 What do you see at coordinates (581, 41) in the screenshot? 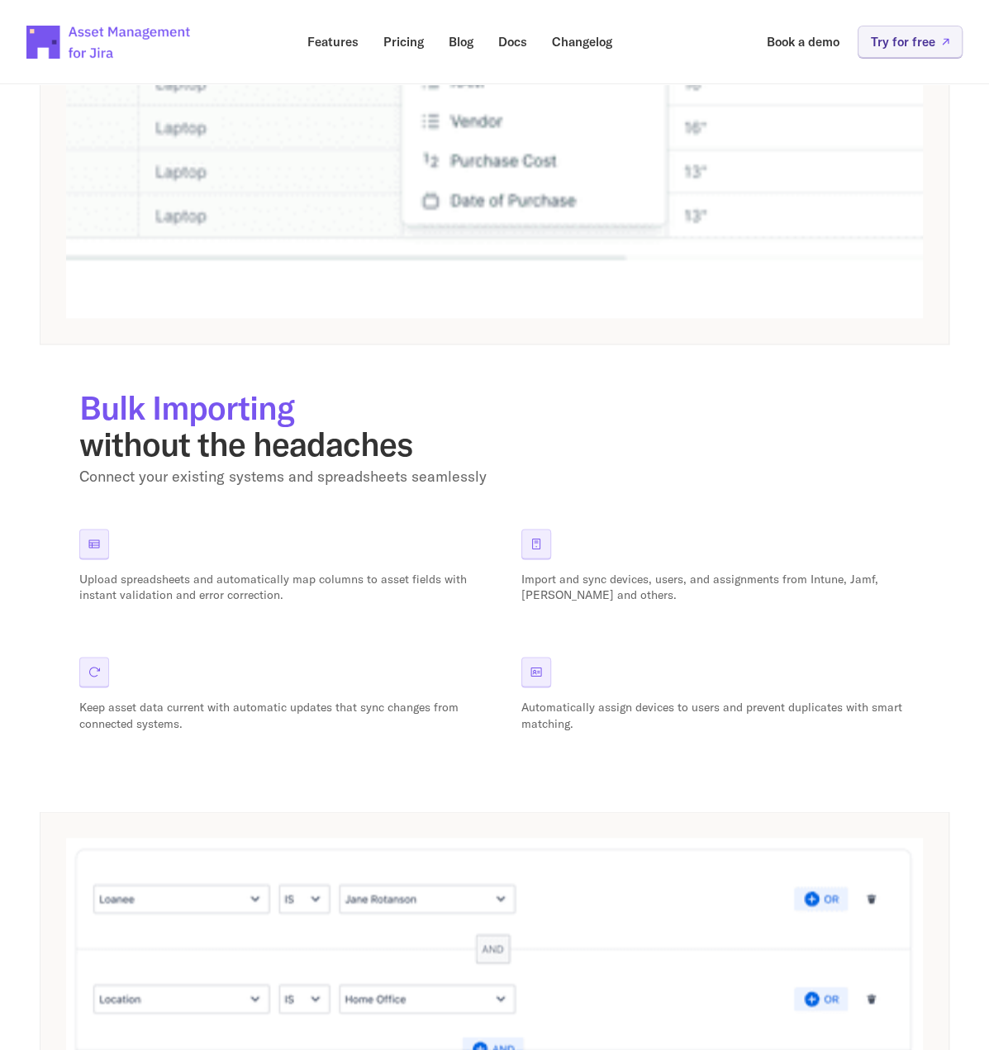
I see `a: Changelog` at bounding box center [581, 41].